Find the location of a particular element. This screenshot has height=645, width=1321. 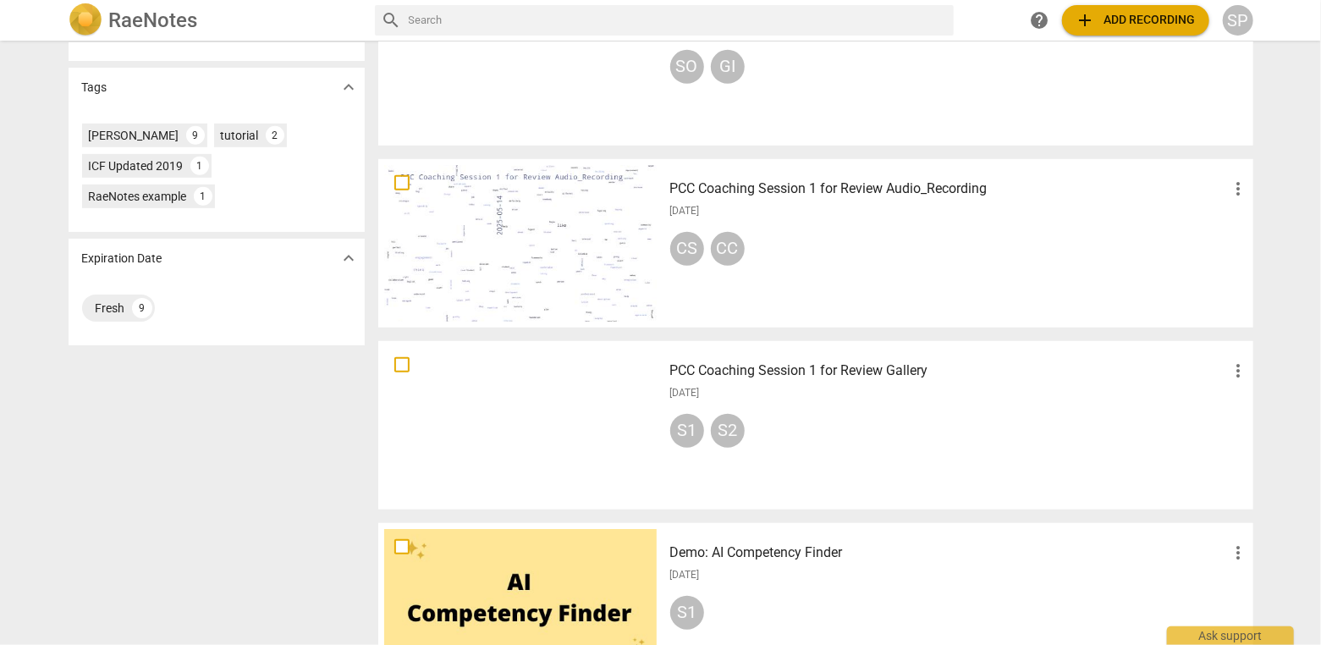

div: Ask support is located at coordinates (1231, 636).